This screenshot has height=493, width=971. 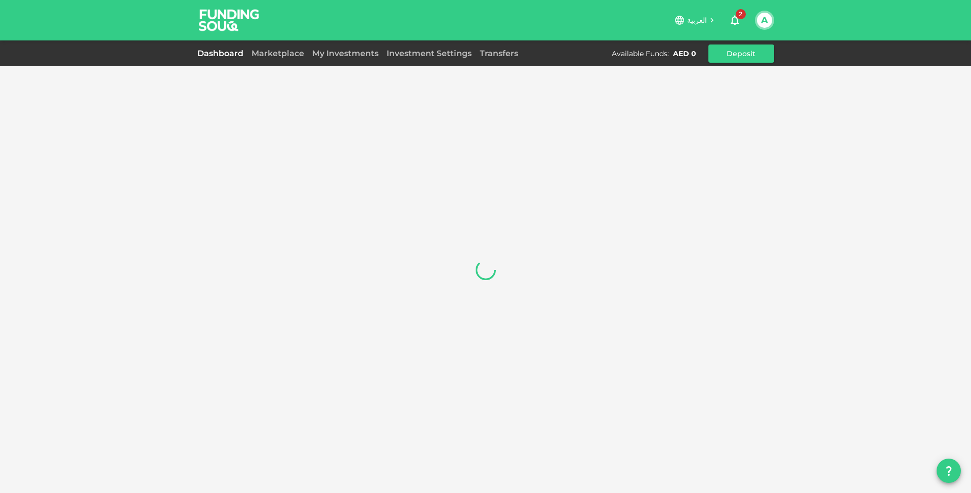 What do you see at coordinates (697, 20) in the screenshot?
I see `span: العربية` at bounding box center [697, 20].